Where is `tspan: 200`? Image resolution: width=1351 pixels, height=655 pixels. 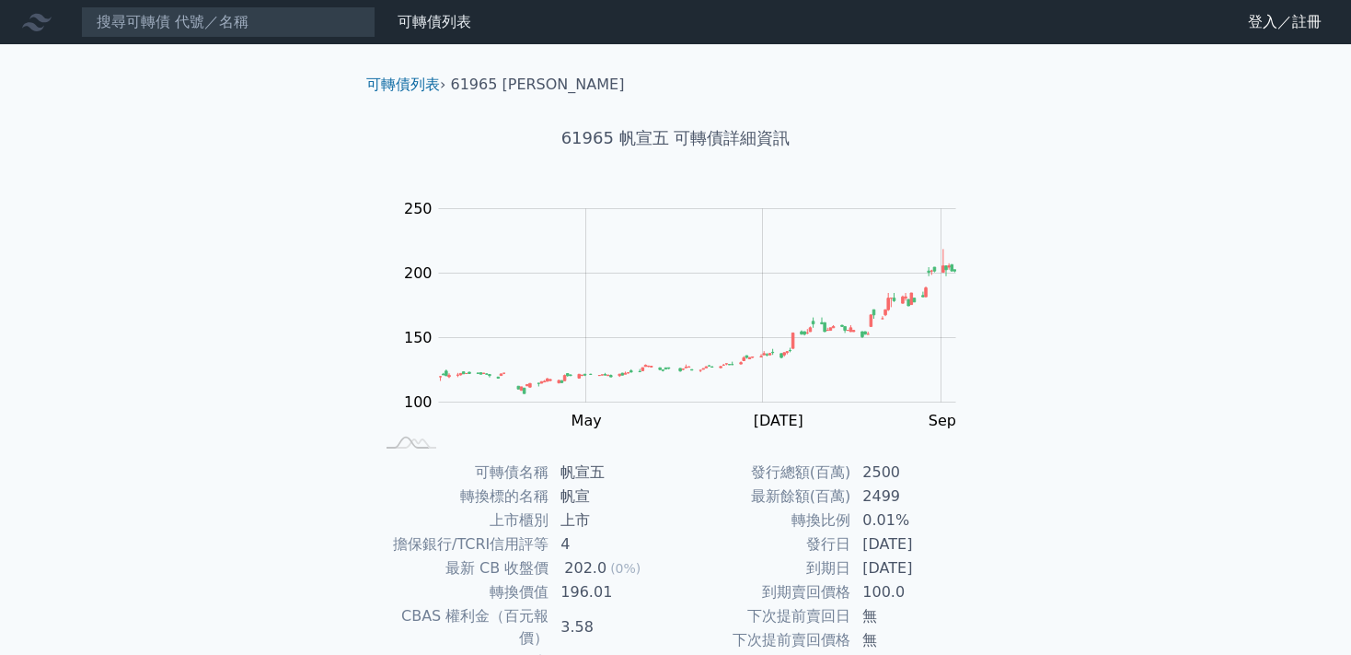
tspan: 200 is located at coordinates (418, 272).